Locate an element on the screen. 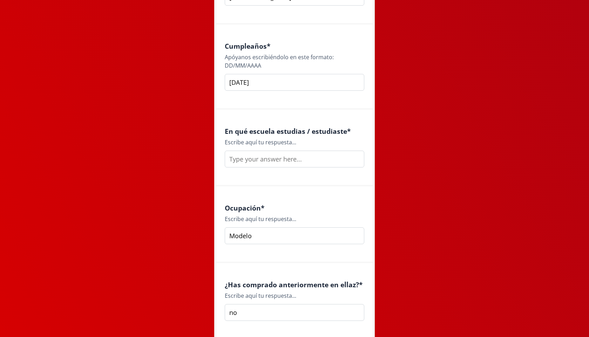  h4: En qué escuela estudias / estudiaste * is located at coordinates (294, 131).